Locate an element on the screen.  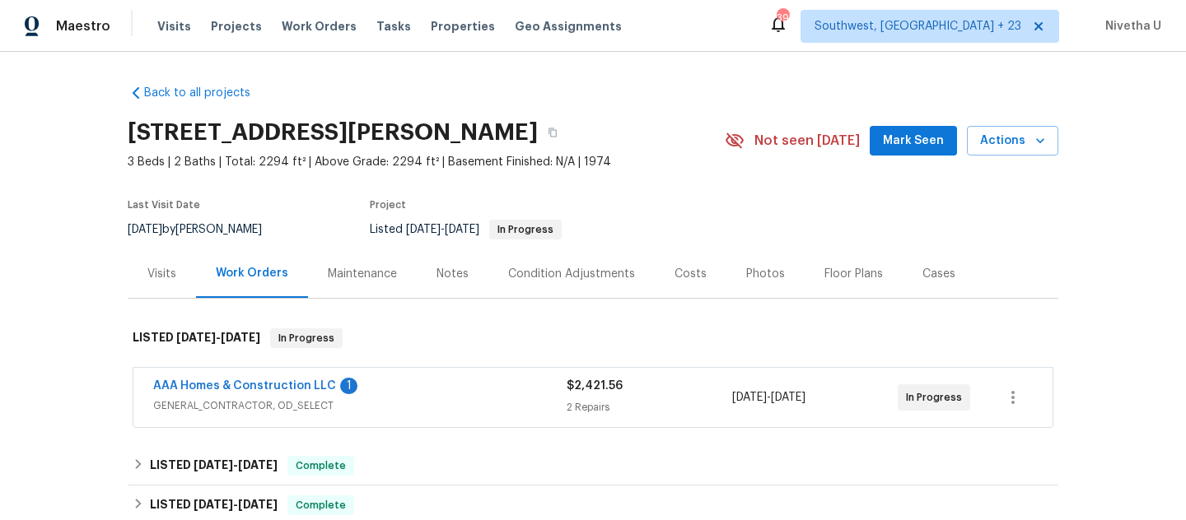
button: Copy Address is located at coordinates (553, 133).